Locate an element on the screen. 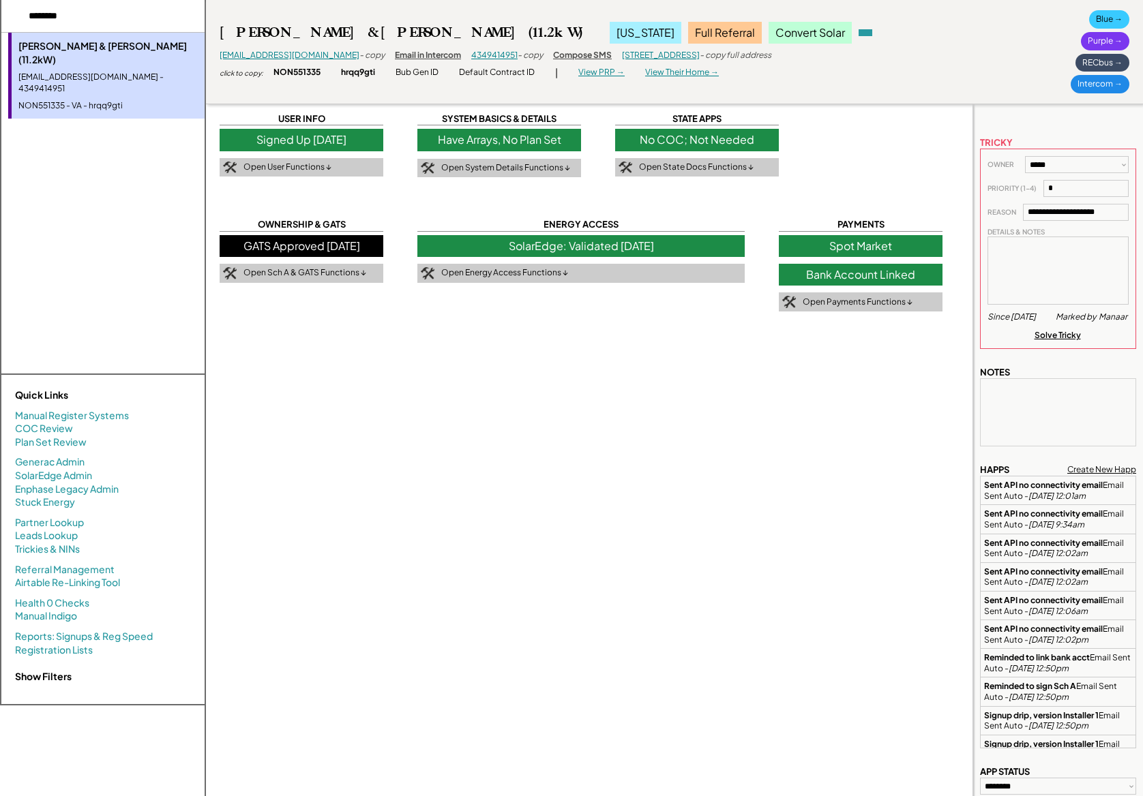  div: click to copy: is located at coordinates (241, 73).